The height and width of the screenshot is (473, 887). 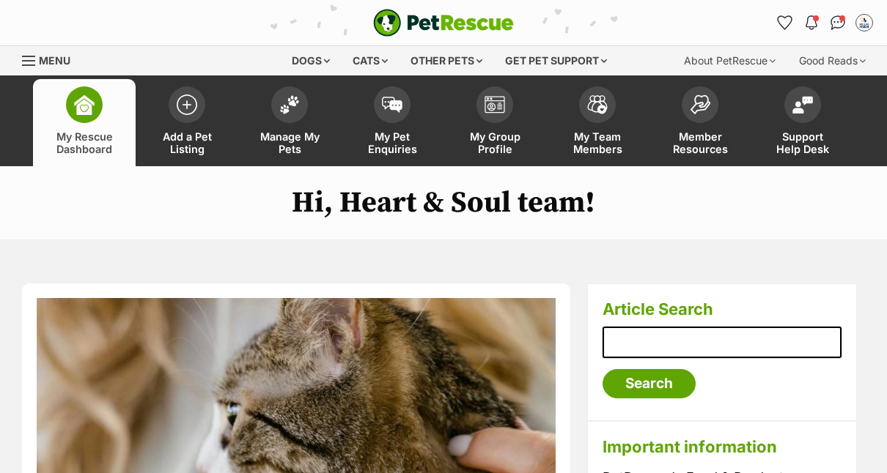 I want to click on a: Menu, so click(x=51, y=59).